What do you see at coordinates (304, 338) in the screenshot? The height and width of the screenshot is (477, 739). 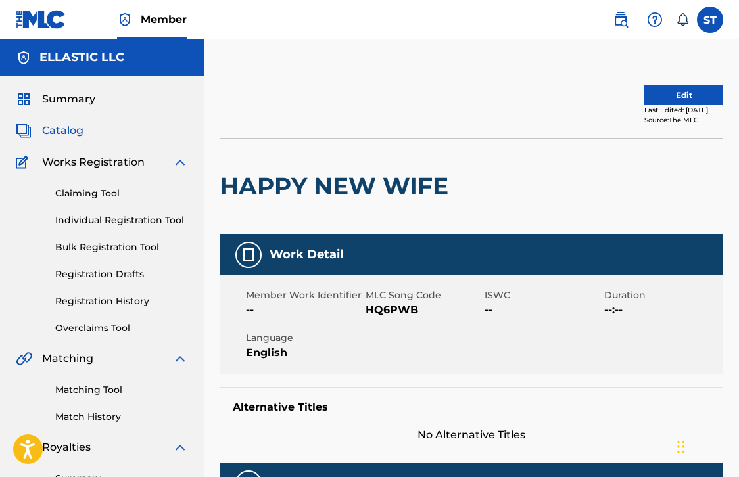 I see `span: Language` at bounding box center [304, 338].